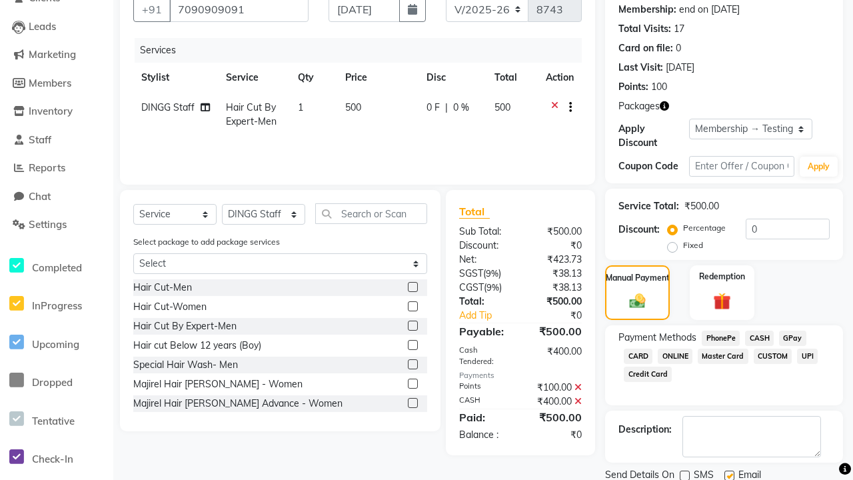 This screenshot has width=853, height=480. What do you see at coordinates (40, 139) in the screenshot?
I see `span: Staff` at bounding box center [40, 139].